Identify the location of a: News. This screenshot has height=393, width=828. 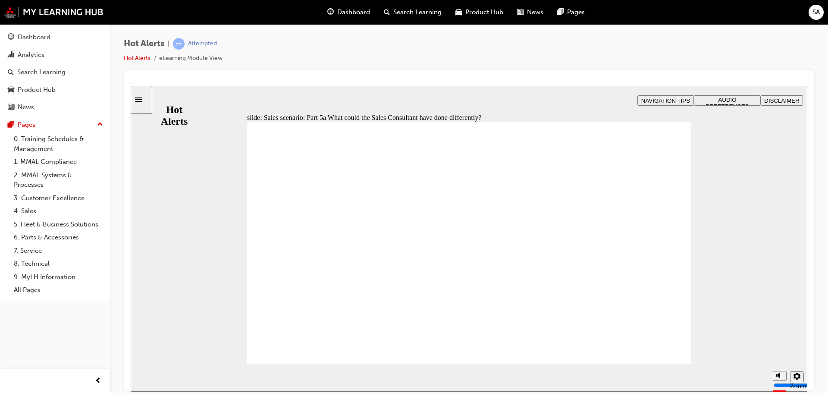
(55, 107).